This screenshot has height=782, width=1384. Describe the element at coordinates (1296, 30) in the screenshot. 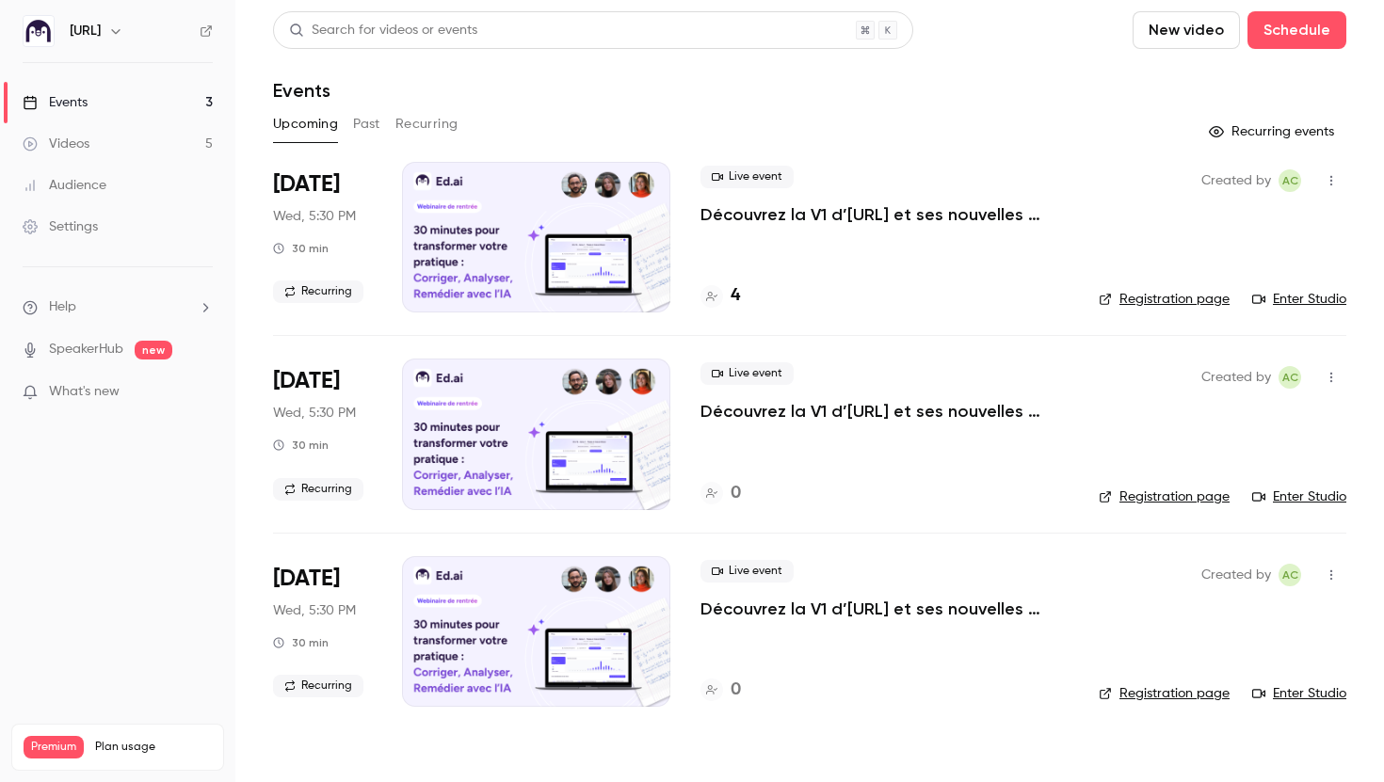

I see `button: Schedule` at that location.